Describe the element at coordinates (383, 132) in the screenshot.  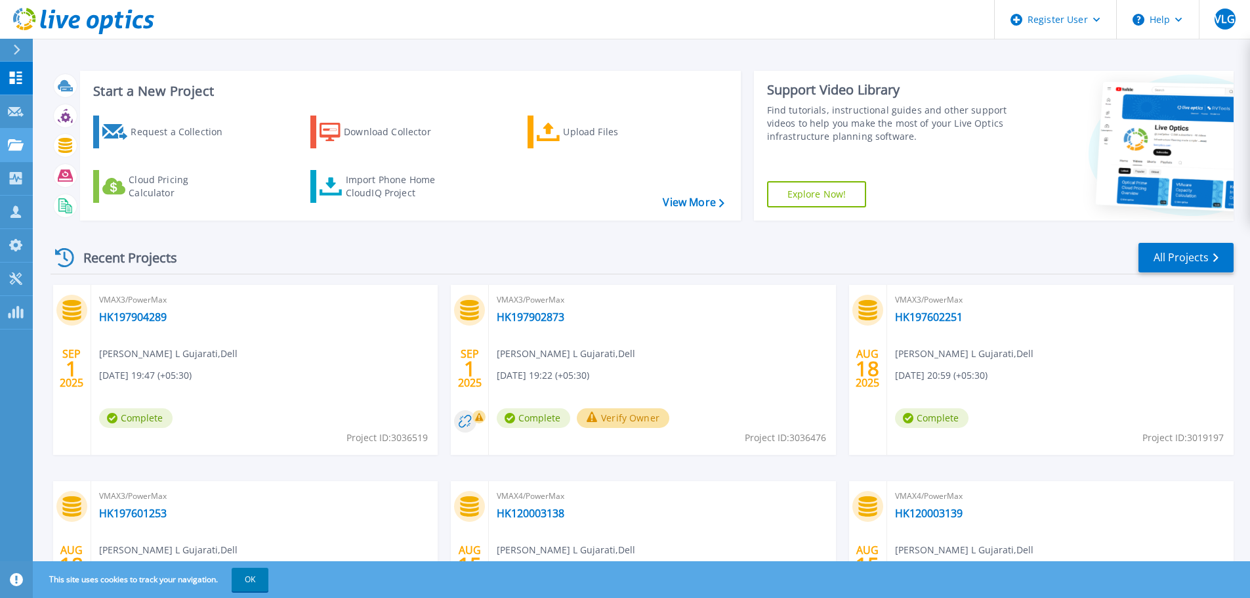
I see `a: Download Collector` at that location.